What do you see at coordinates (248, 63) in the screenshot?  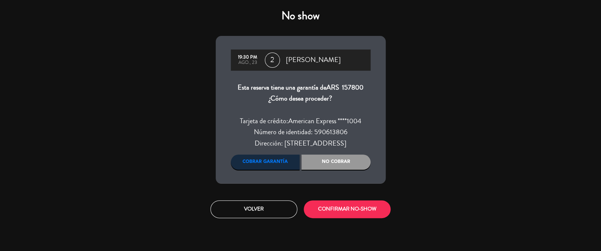 I see `div: ago., 23` at bounding box center [248, 63].